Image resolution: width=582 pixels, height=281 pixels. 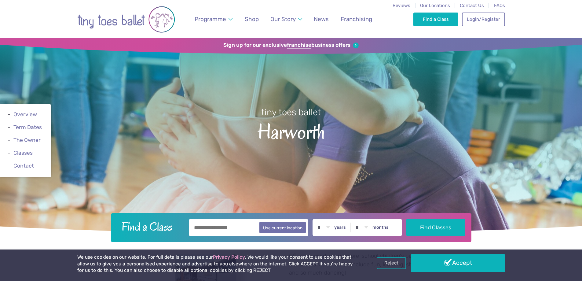 What do you see at coordinates (27, 140) in the screenshot?
I see `a: The Owner` at bounding box center [27, 140].